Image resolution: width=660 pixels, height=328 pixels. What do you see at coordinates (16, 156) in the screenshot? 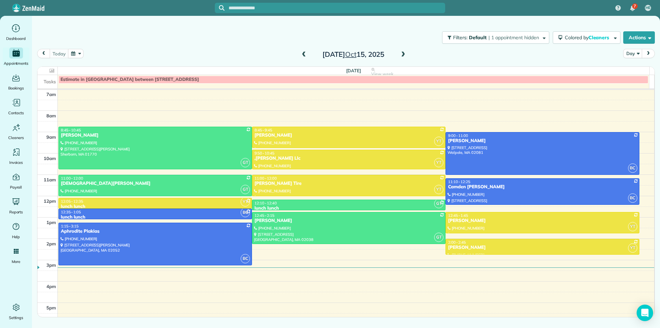
I see `a: Invoices` at bounding box center [16, 156].